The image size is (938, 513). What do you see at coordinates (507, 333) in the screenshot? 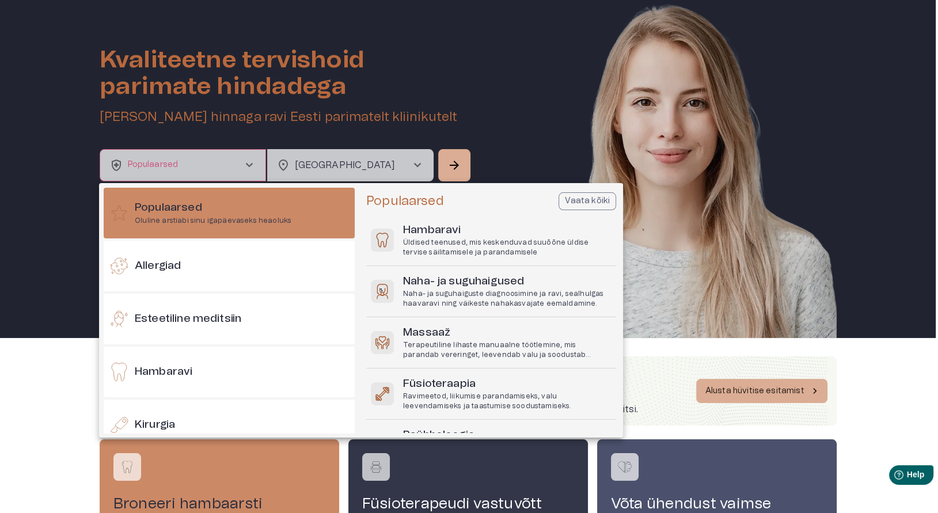
I see `h6: Massaaž` at bounding box center [507, 333].